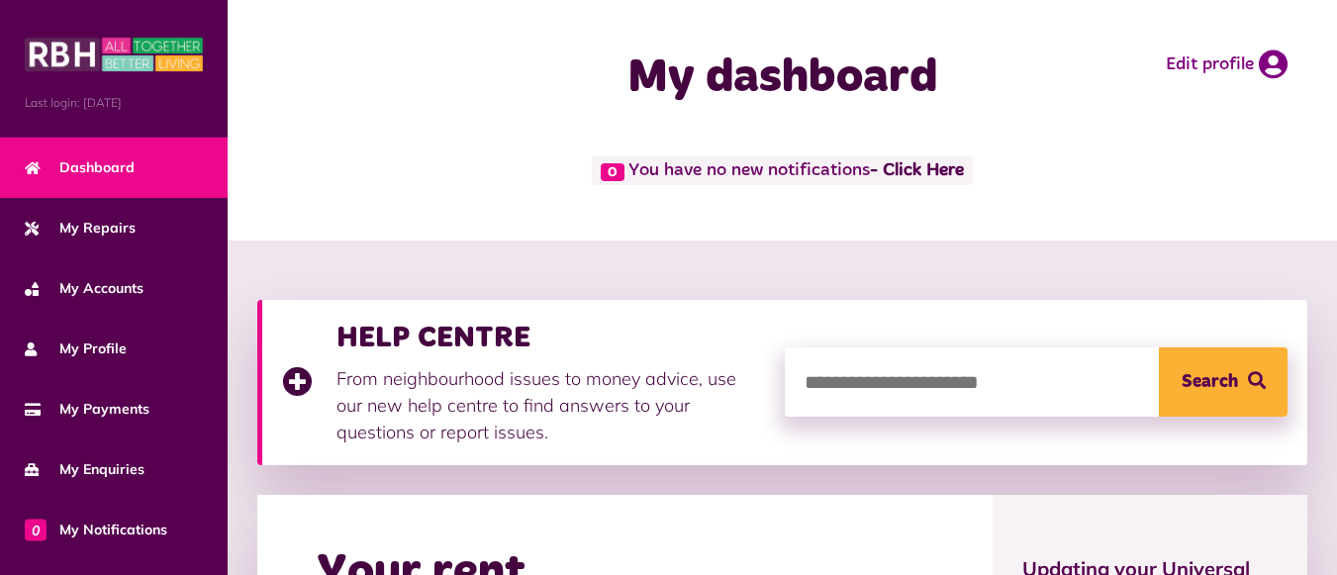 The image size is (1337, 575). I want to click on span: My Repairs, so click(80, 228).